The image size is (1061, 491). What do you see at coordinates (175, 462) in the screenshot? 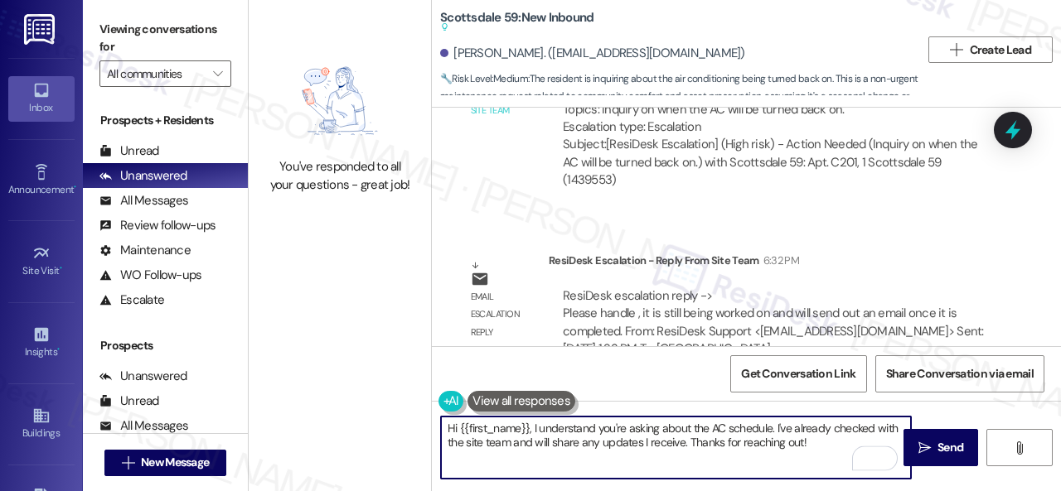
I see `span: New Message` at bounding box center [175, 462].